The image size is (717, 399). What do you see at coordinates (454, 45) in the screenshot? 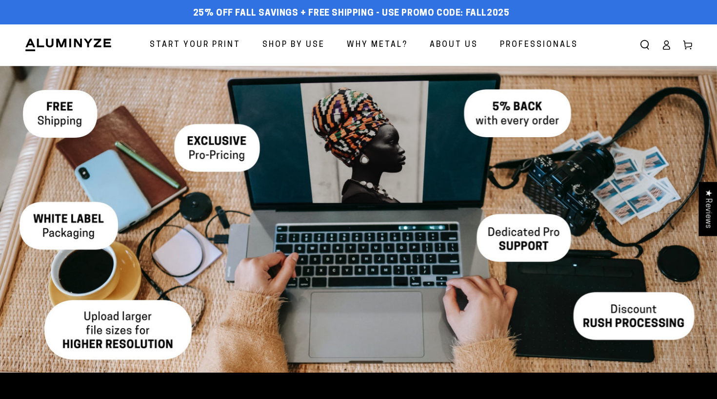
I see `span: About Us` at bounding box center [454, 45].